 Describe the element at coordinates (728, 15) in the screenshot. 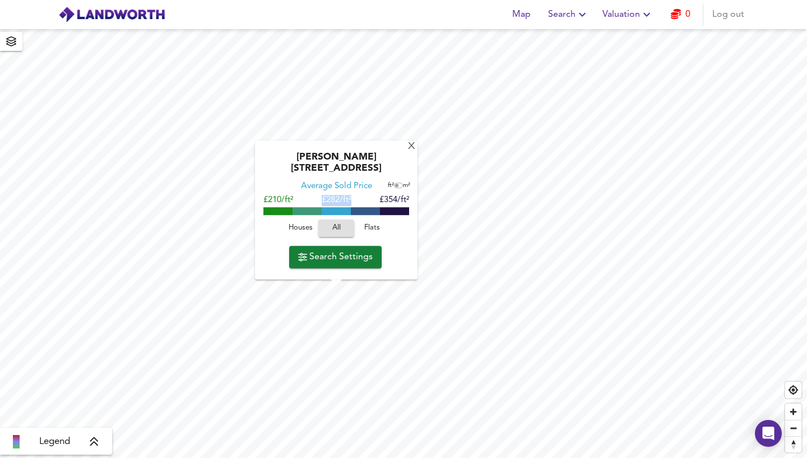

I see `button: Log out` at that location.